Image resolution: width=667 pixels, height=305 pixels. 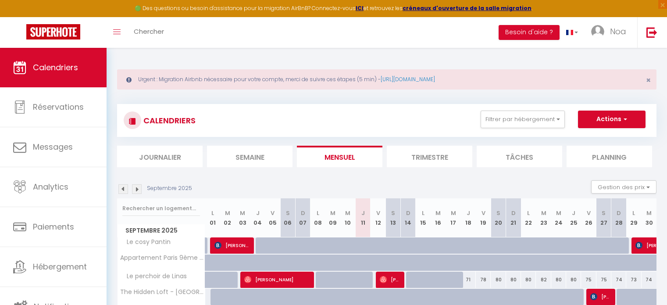 What do you see at coordinates (588, 217) in the screenshot?
I see `th: 26` at bounding box center [588, 217].